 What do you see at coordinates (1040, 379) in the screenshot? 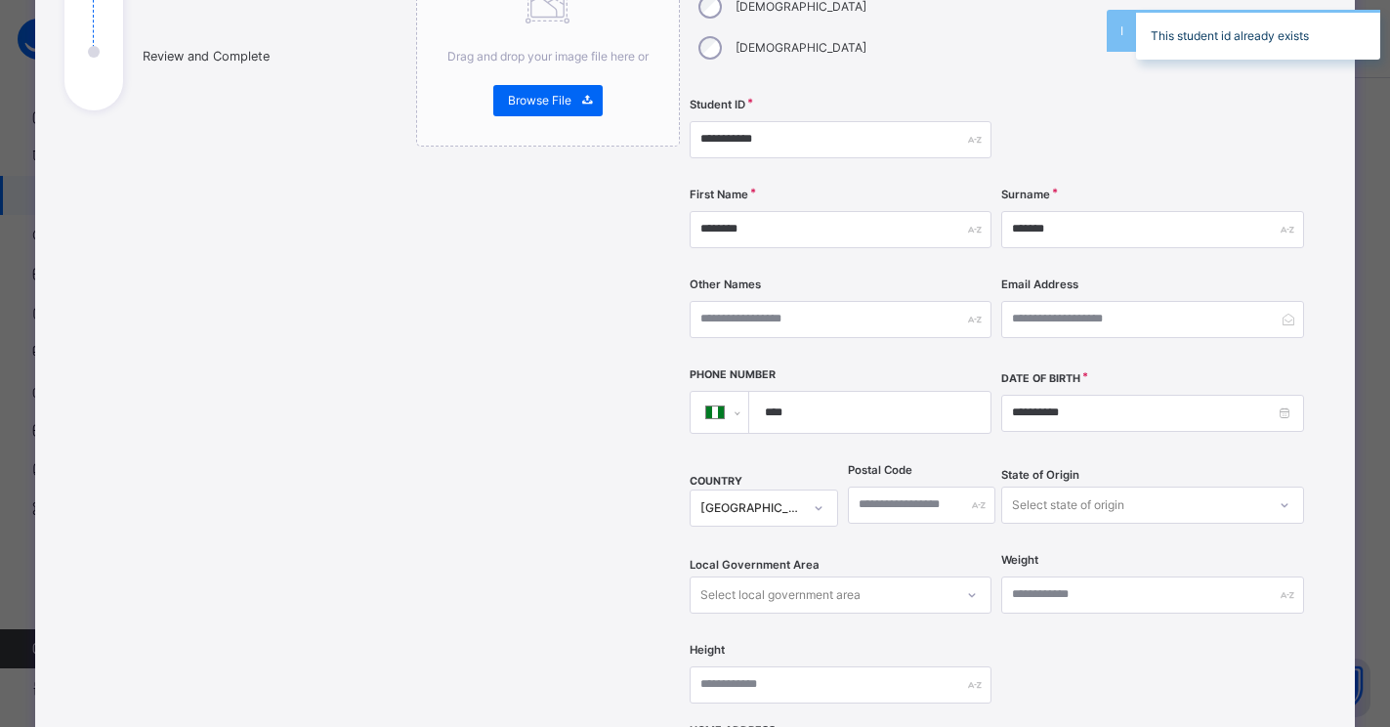
I see `label: Date of Birth` at bounding box center [1040, 379].